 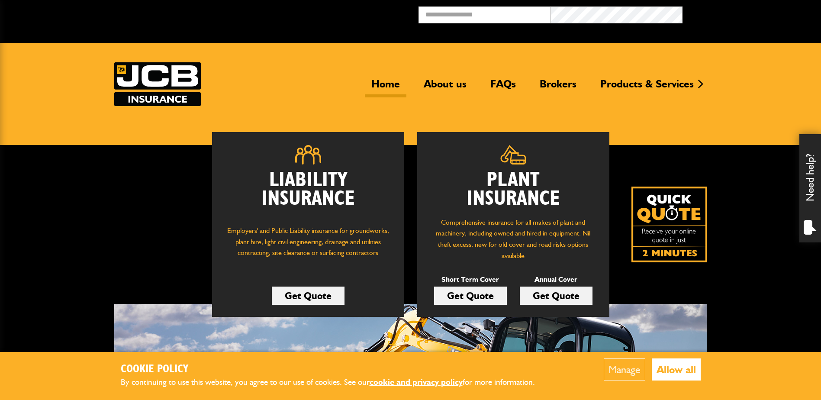 What do you see at coordinates (503, 87) in the screenshot?
I see `a: FAQs` at bounding box center [503, 87].